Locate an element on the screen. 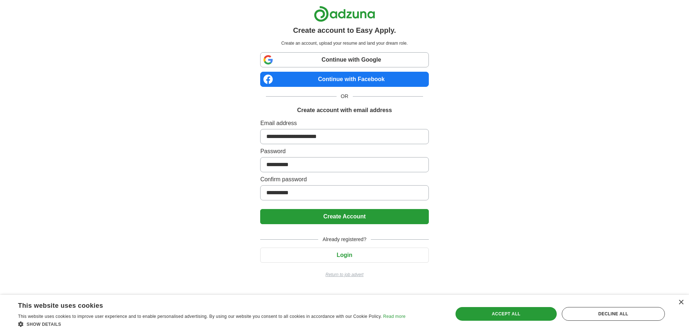  span: Already registered? is located at coordinates (344, 239).